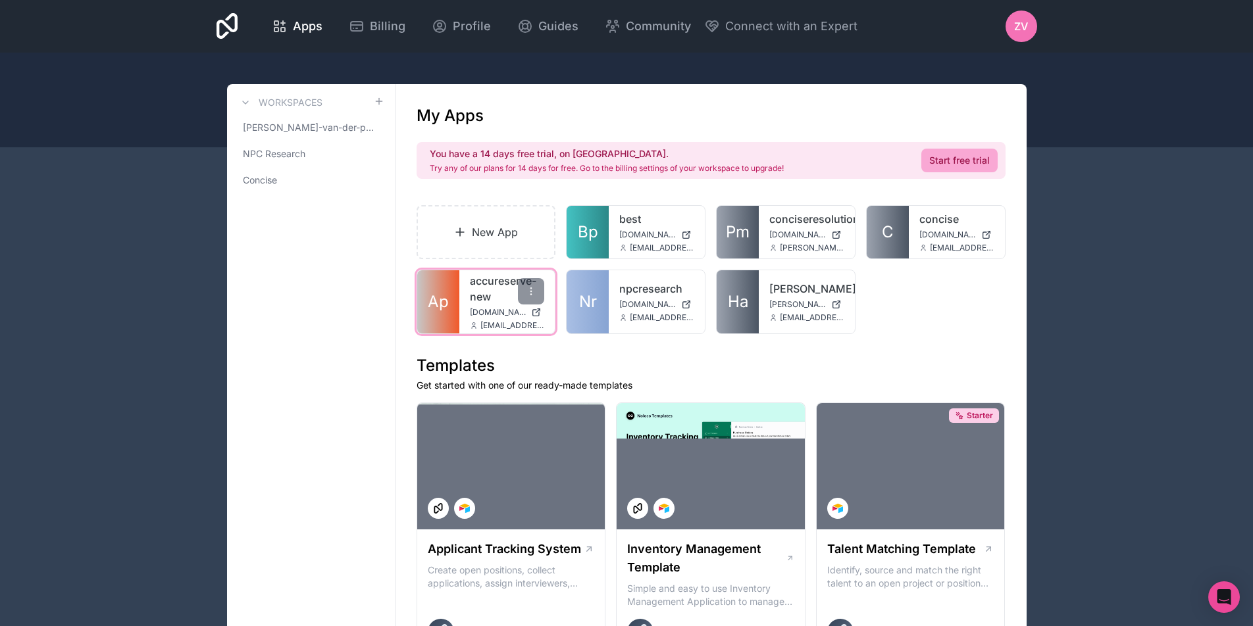 This screenshot has height=626, width=1253. Describe the element at coordinates (737, 232) in the screenshot. I see `span: Pm` at that location.